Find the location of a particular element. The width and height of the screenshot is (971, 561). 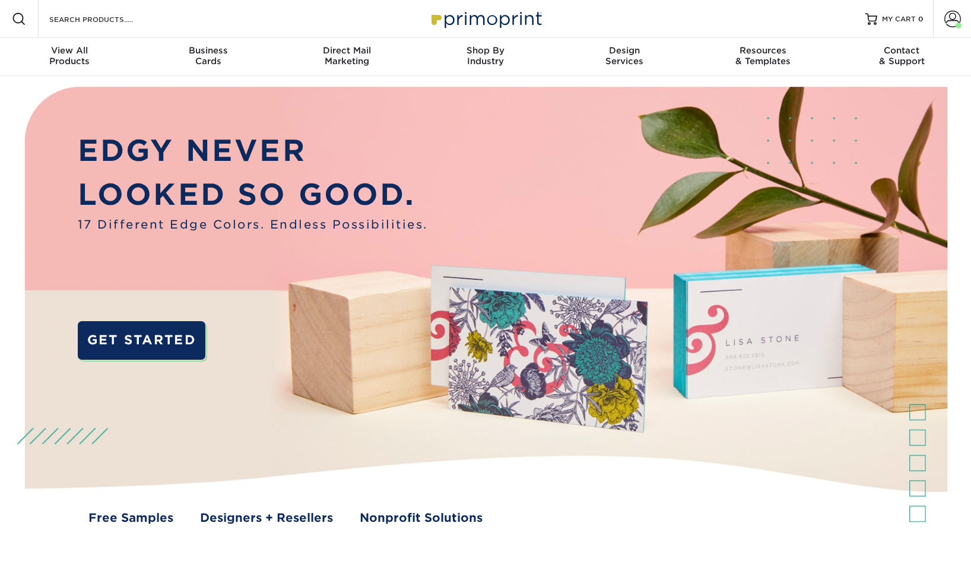

a: Shop ByIndustry is located at coordinates (485, 57).